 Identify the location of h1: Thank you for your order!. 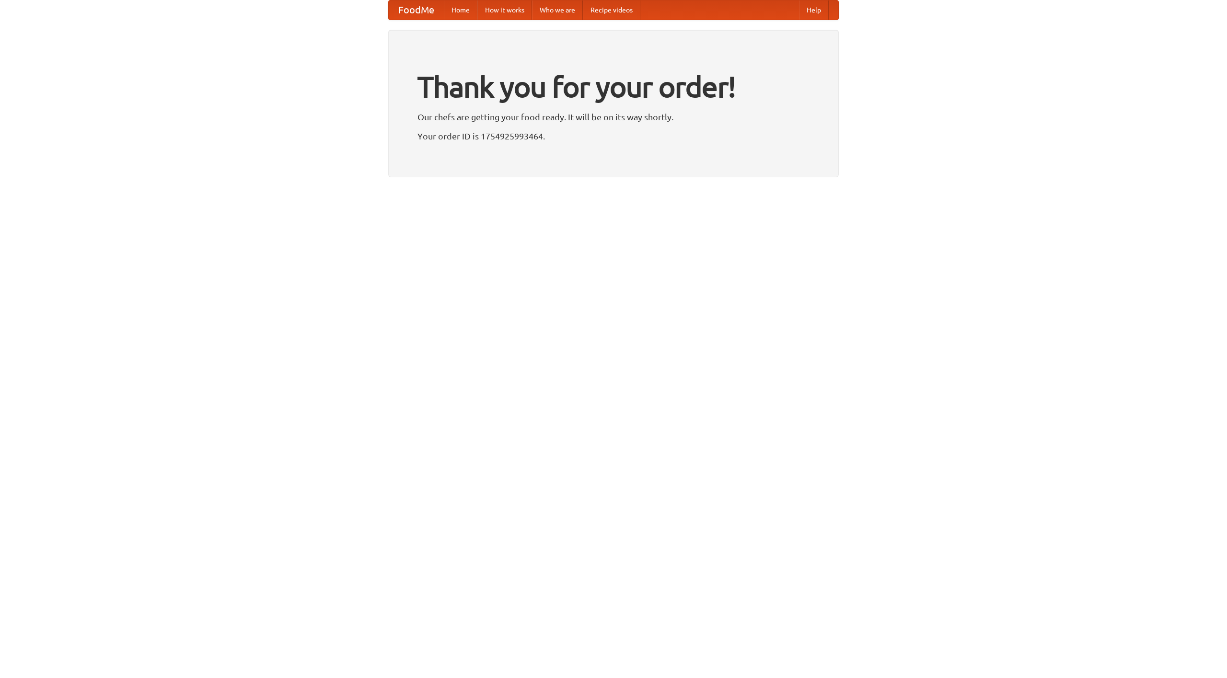
(614, 87).